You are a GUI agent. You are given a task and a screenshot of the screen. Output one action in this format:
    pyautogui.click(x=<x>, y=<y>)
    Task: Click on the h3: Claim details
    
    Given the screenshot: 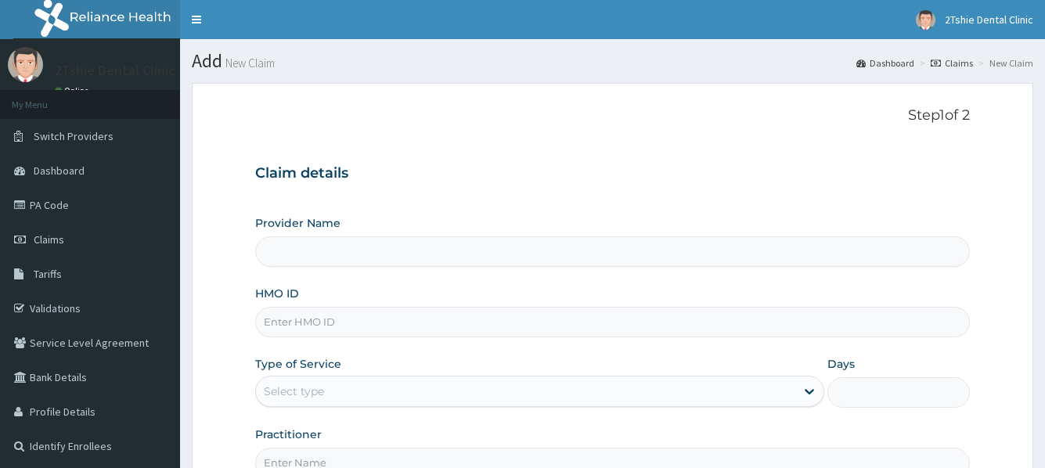 What is the action you would take?
    pyautogui.click(x=612, y=174)
    